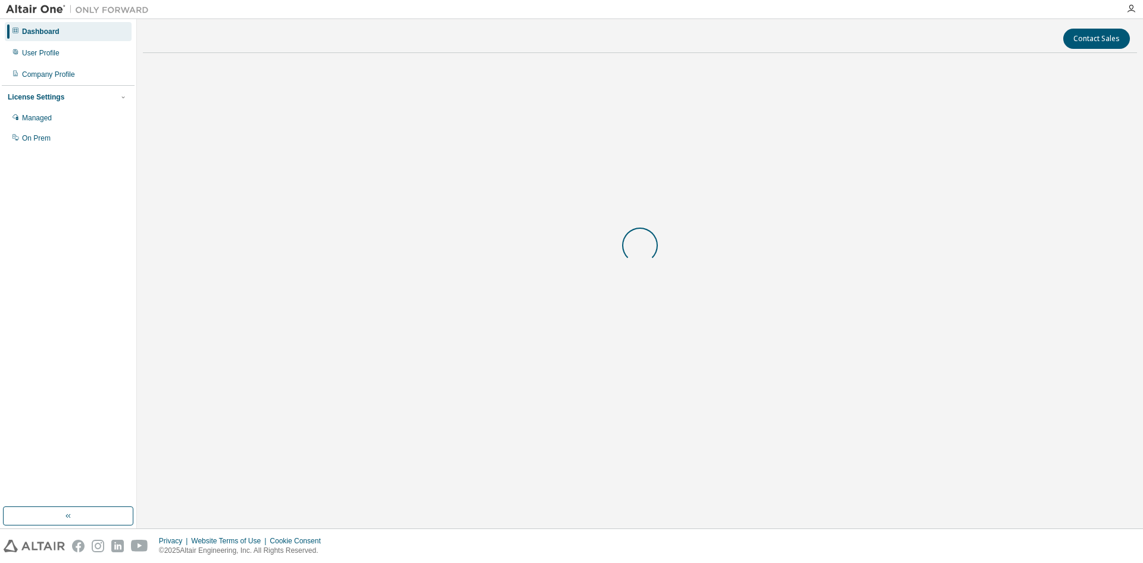 The width and height of the screenshot is (1143, 563). Describe the element at coordinates (40, 32) in the screenshot. I see `div: Dashboard` at that location.